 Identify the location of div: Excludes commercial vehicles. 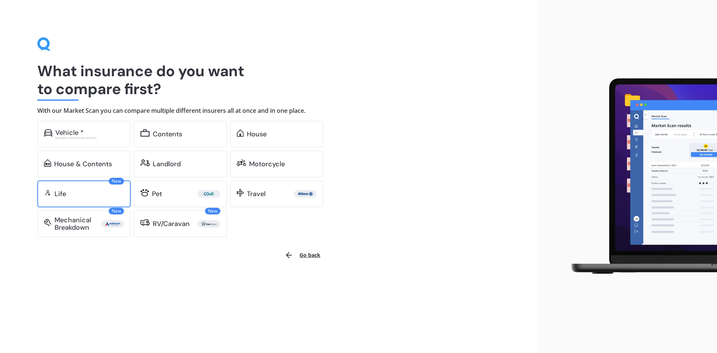
(90, 138).